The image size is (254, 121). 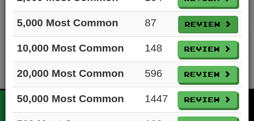 What do you see at coordinates (77, 49) in the screenshot?
I see `td: 10,000 Most Common` at bounding box center [77, 49].